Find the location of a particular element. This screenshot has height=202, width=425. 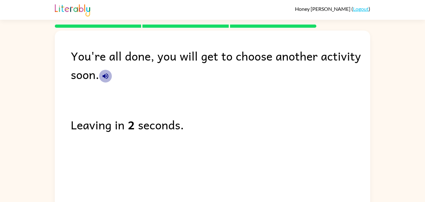

div: Leaving in seconds. is located at coordinates (220, 125).